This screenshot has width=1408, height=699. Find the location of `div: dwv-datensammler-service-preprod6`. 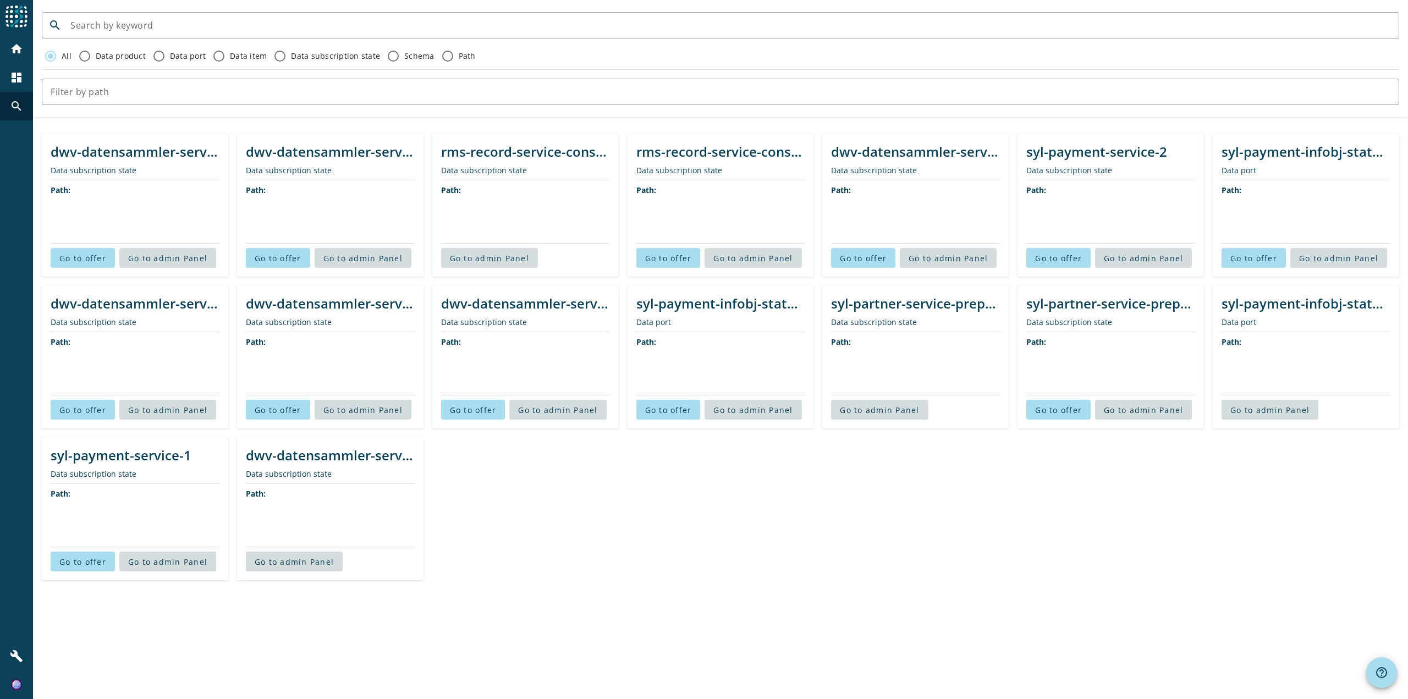

div: dwv-datensammler-service-preprod6 is located at coordinates (330, 303).